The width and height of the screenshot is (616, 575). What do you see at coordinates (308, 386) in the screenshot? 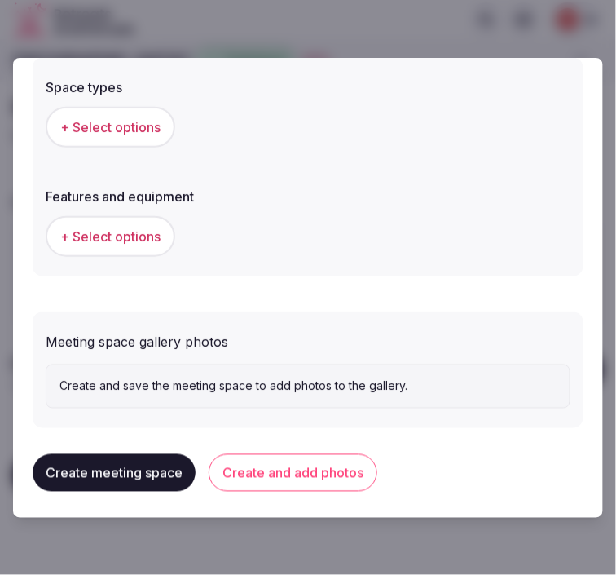
I see `p: Create and save the meeting space to add photos to the gallery.` at bounding box center [308, 386].